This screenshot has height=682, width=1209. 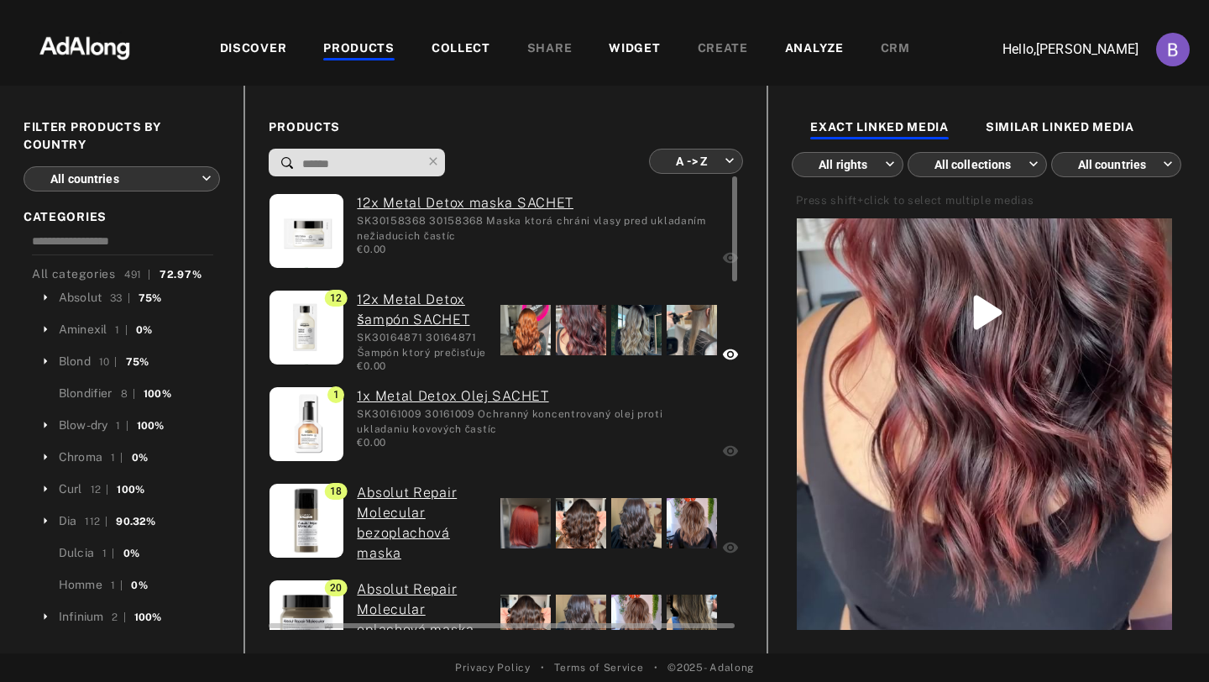 I want to click on a: (ada-lorealpro-1388) 12x Metal Detox maska SACHET: SK30158368 30158368 Maska ktorá chráni vlasy p..., so click(x=533, y=203).